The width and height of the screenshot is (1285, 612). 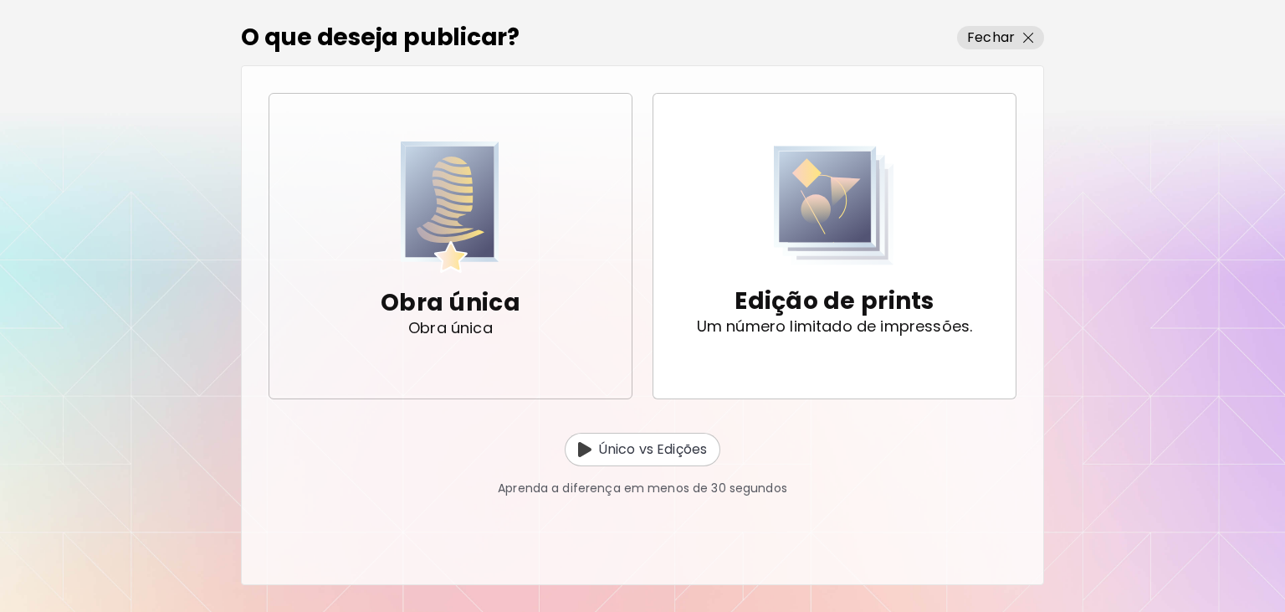 I want to click on img: Unique Artwork, so click(x=450, y=207).